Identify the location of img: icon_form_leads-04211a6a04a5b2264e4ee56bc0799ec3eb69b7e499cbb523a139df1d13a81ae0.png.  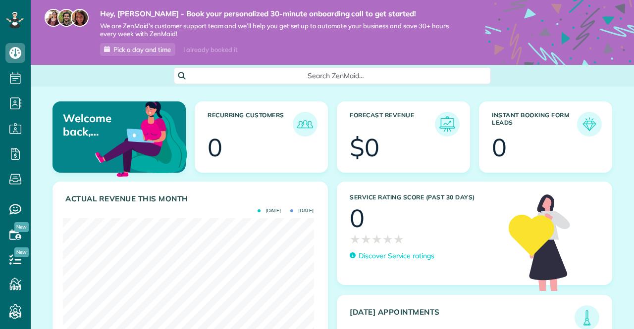
(589, 124).